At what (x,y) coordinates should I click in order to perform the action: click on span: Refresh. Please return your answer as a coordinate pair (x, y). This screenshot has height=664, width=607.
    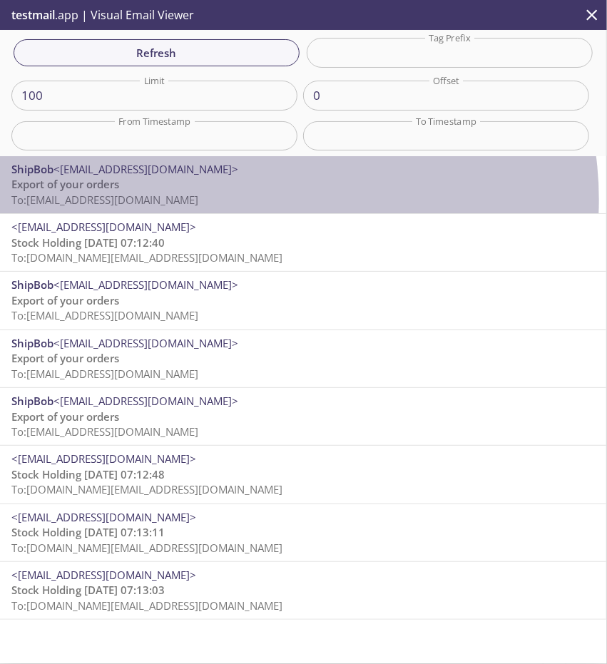
    Looking at the image, I should click on (156, 53).